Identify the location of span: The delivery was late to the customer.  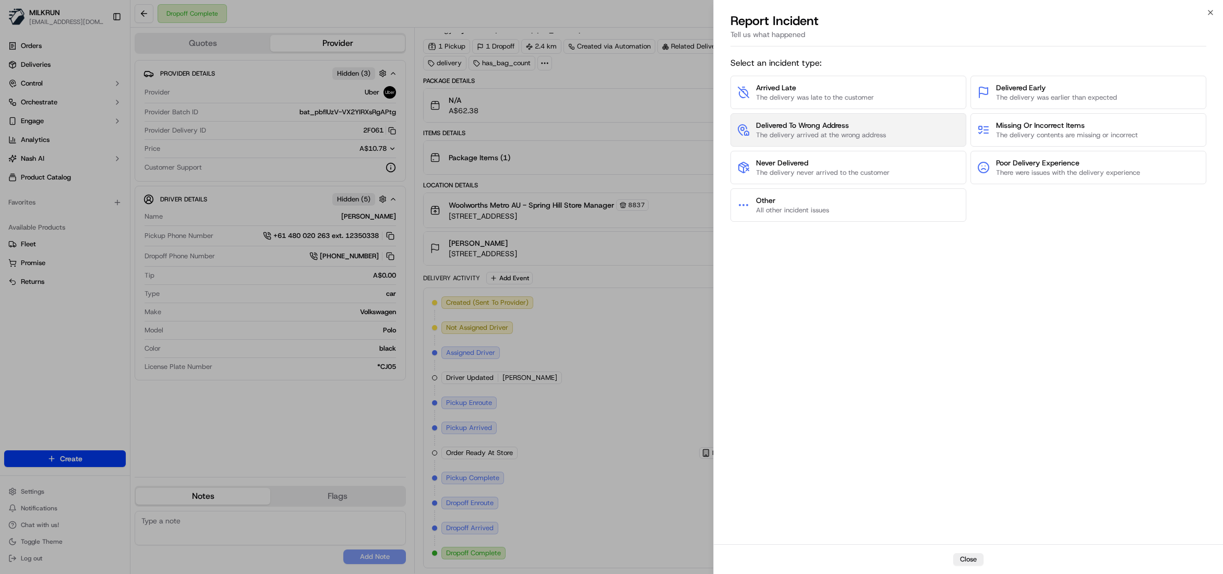
(815, 98).